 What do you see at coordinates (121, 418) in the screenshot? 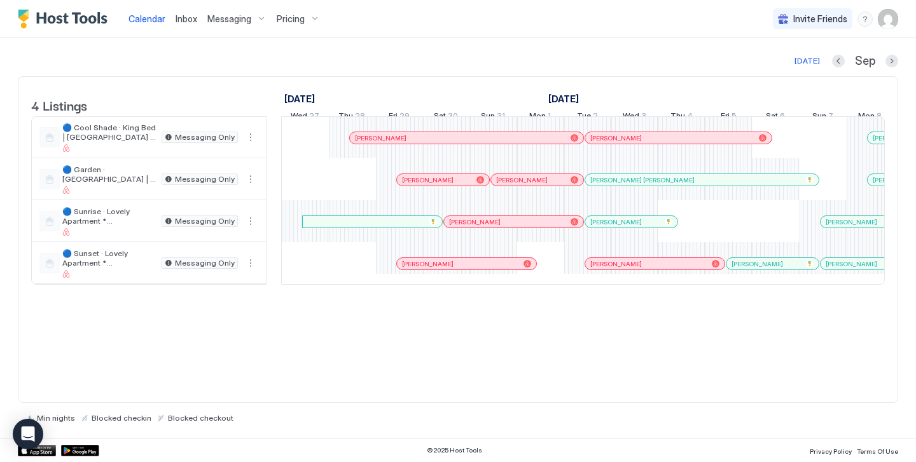
I see `span: Blocked checkin` at bounding box center [121, 418].